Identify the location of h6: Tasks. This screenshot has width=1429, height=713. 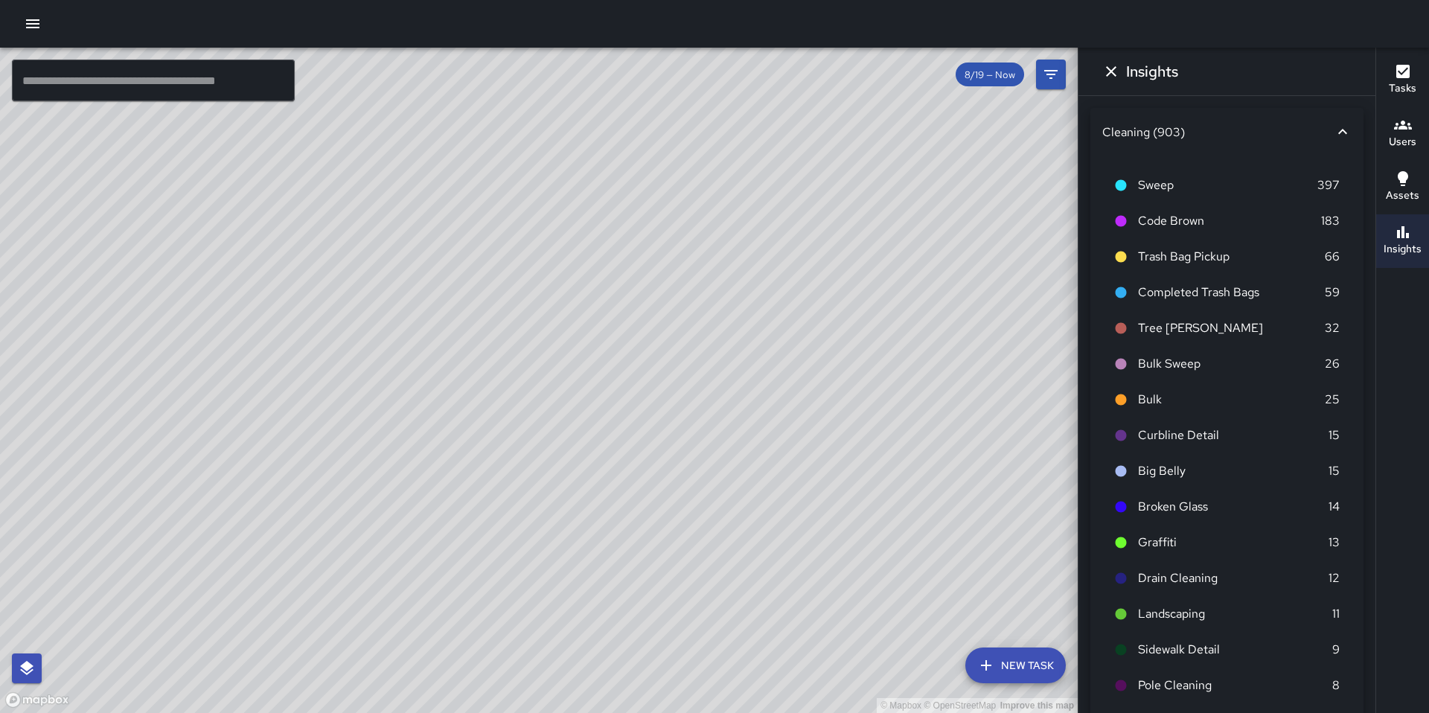
(1403, 89).